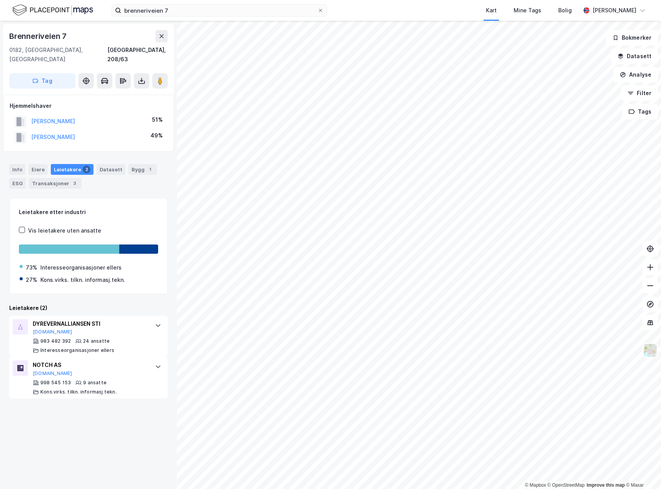 The image size is (661, 489). Describe the element at coordinates (72, 169) in the screenshot. I see `div: Leietakere` at that location.